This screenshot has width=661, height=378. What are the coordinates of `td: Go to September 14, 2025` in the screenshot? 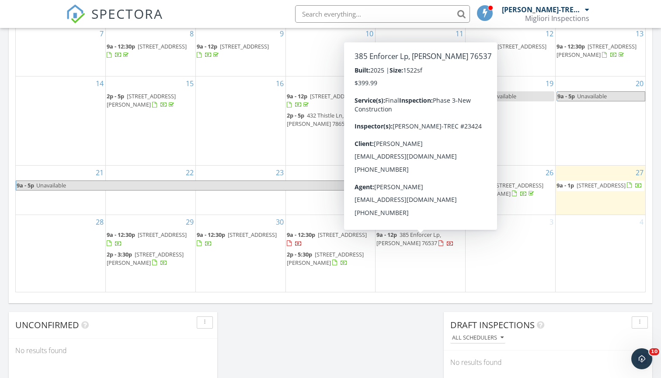 It's located at (61, 121).